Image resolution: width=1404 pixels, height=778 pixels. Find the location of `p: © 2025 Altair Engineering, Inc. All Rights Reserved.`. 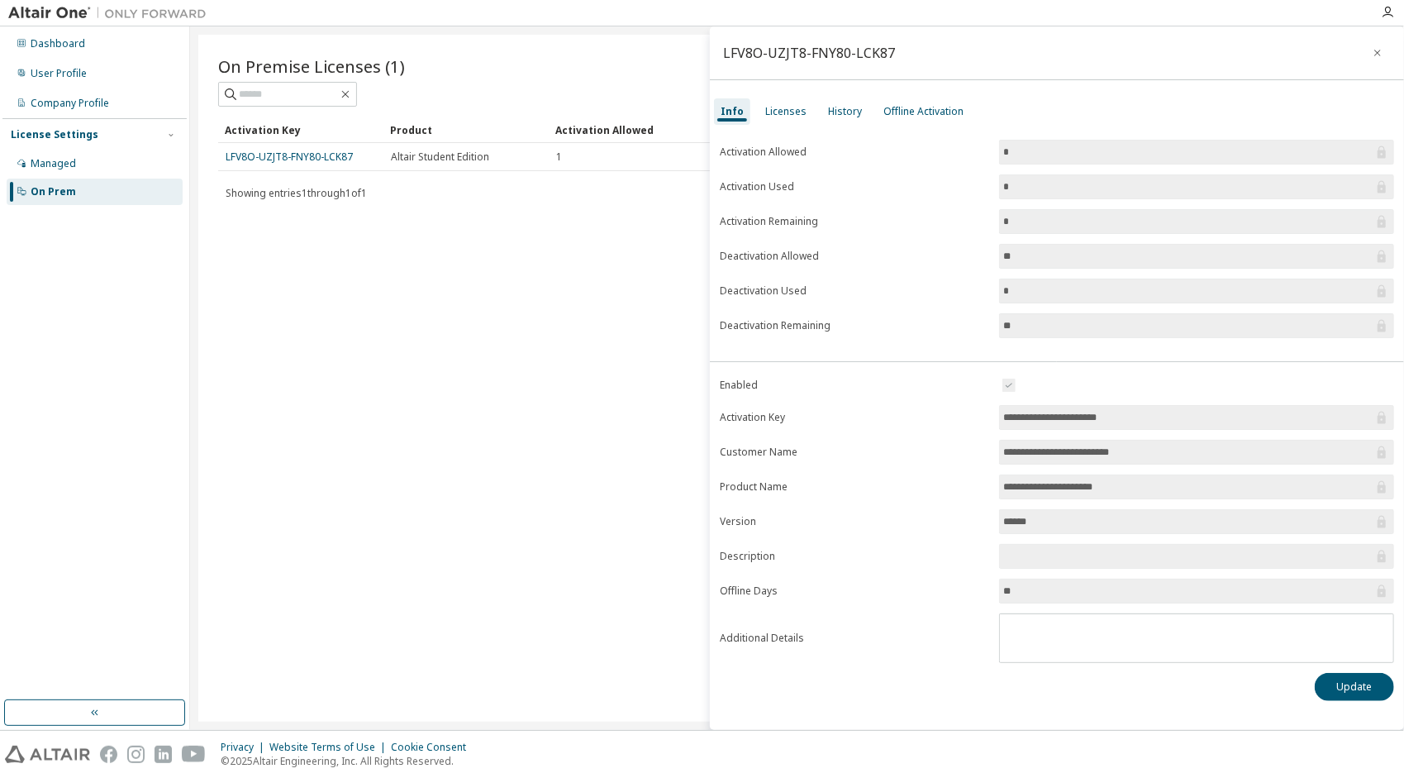

p: © 2025 Altair Engineering, Inc. All Rights Reserved. is located at coordinates (348, 760).